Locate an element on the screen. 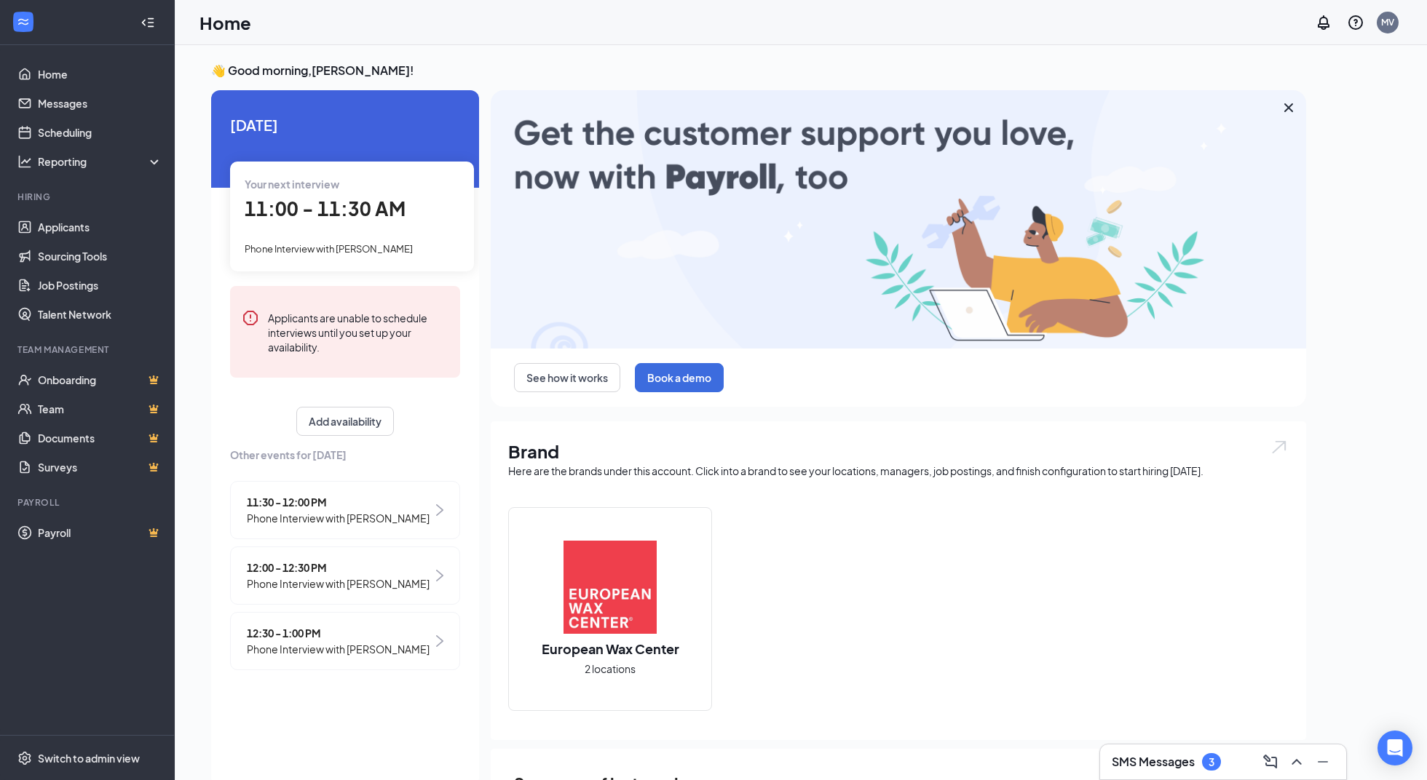  svg: Cross is located at coordinates (1289, 108).